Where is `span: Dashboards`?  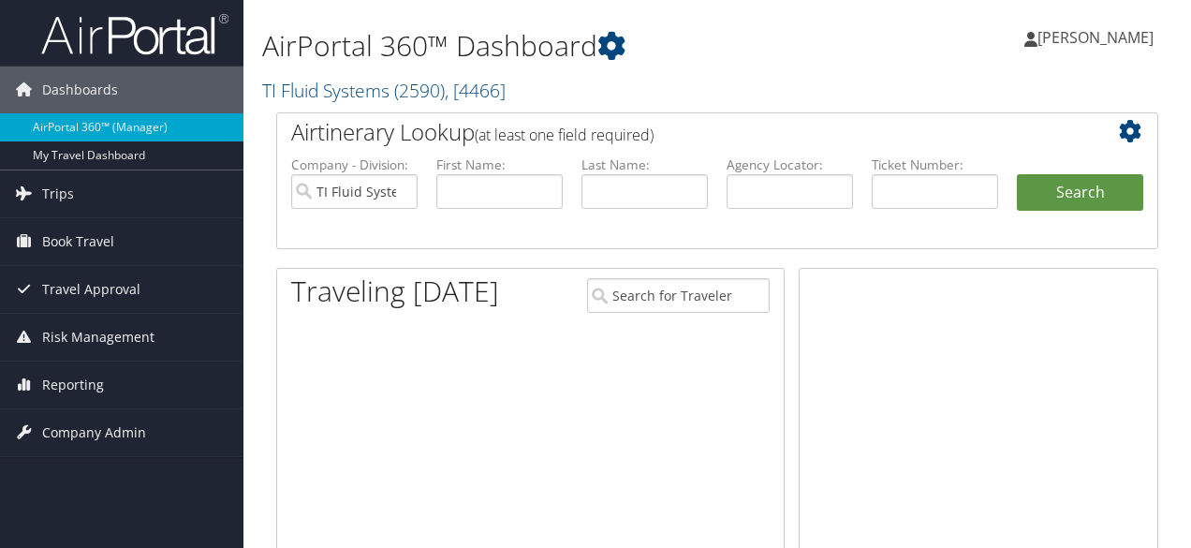
span: Dashboards is located at coordinates (80, 90).